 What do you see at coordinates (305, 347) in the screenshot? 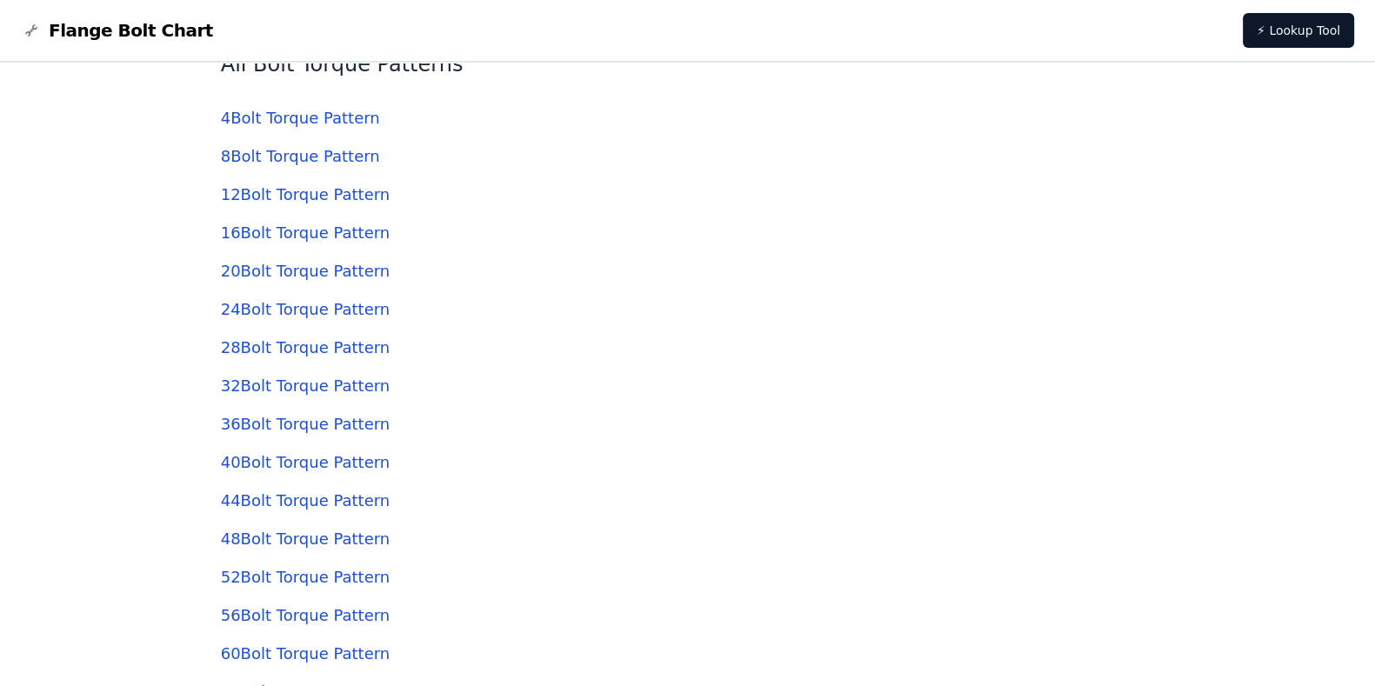
I see `a: 28Bolt Torque Pattern` at bounding box center [305, 347].